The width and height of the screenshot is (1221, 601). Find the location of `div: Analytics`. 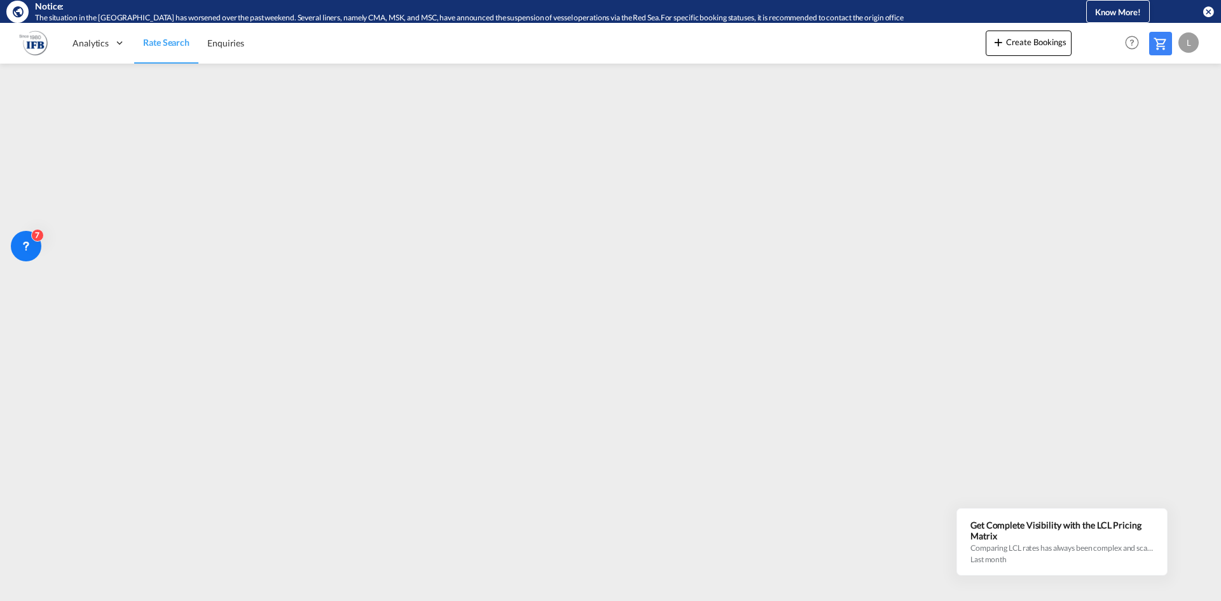

div: Analytics is located at coordinates (99, 43).